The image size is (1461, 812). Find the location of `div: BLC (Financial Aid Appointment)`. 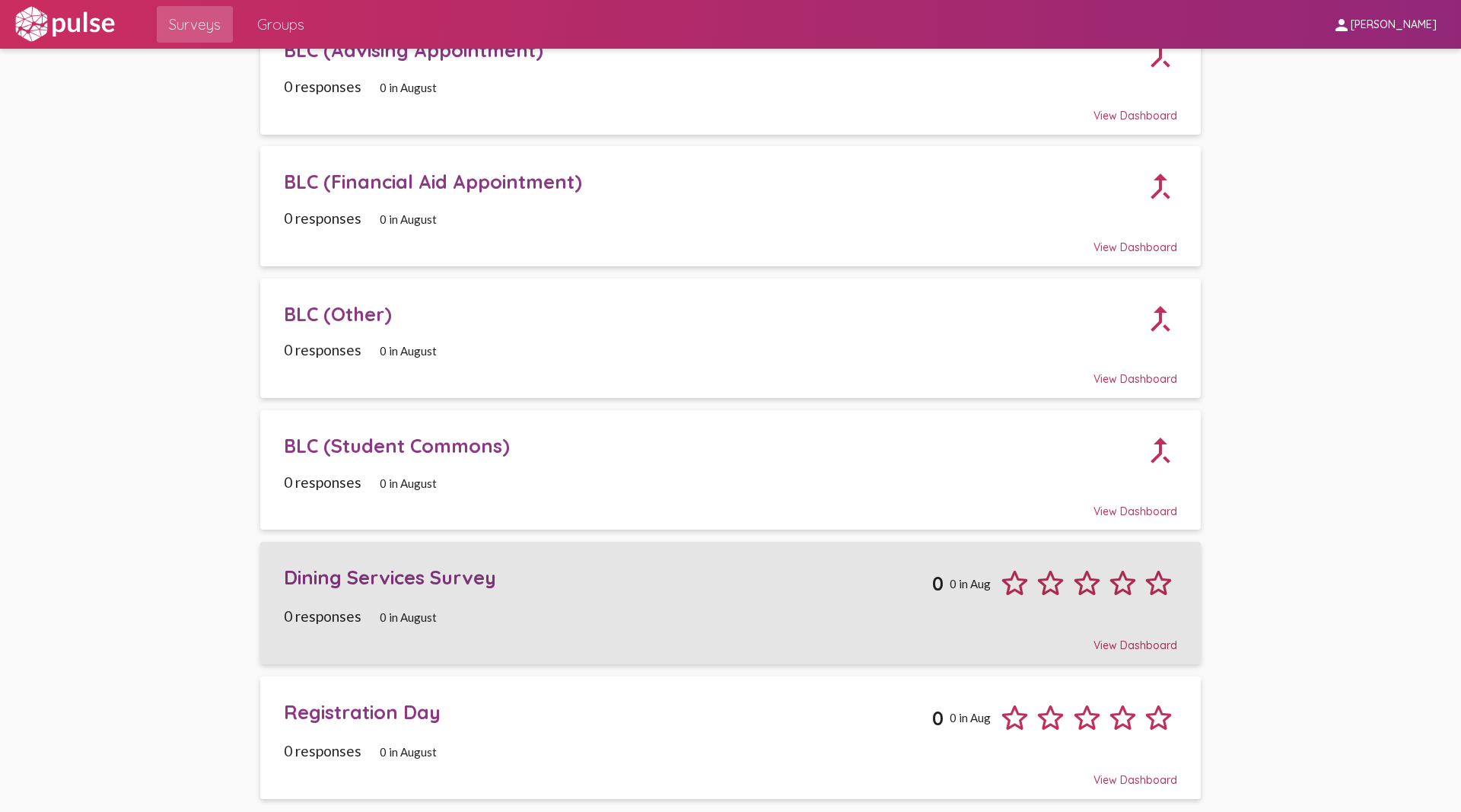

div: BLC (Financial Aid Appointment) is located at coordinates (713, 181).